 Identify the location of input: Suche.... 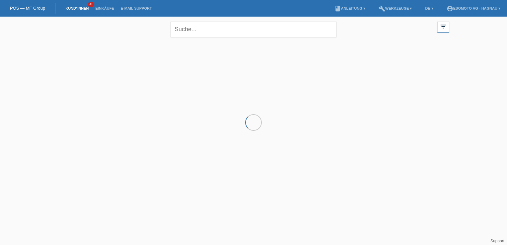
(253, 29).